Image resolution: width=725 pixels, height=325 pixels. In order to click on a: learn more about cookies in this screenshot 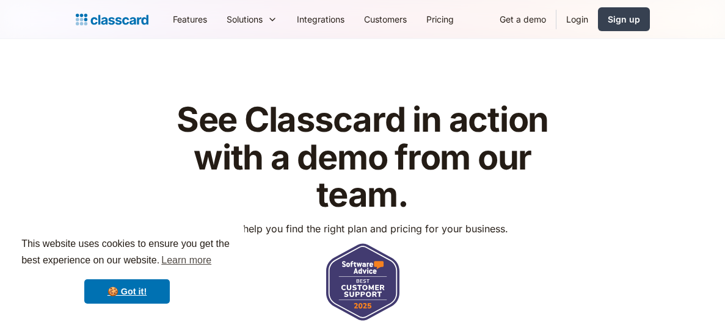, I will do `click(186, 261)`.